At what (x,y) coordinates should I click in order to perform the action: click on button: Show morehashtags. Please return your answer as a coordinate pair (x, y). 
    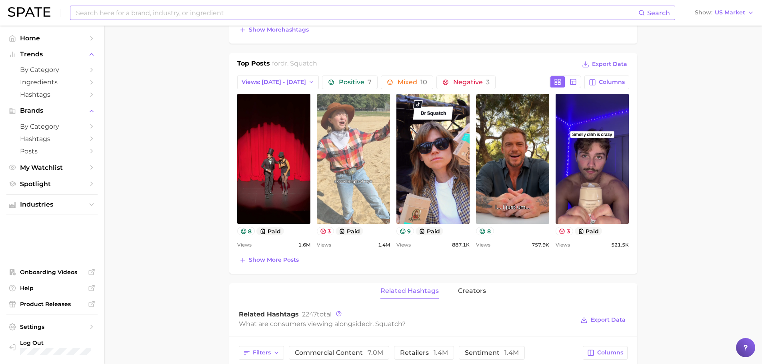
    Looking at the image, I should click on (274, 30).